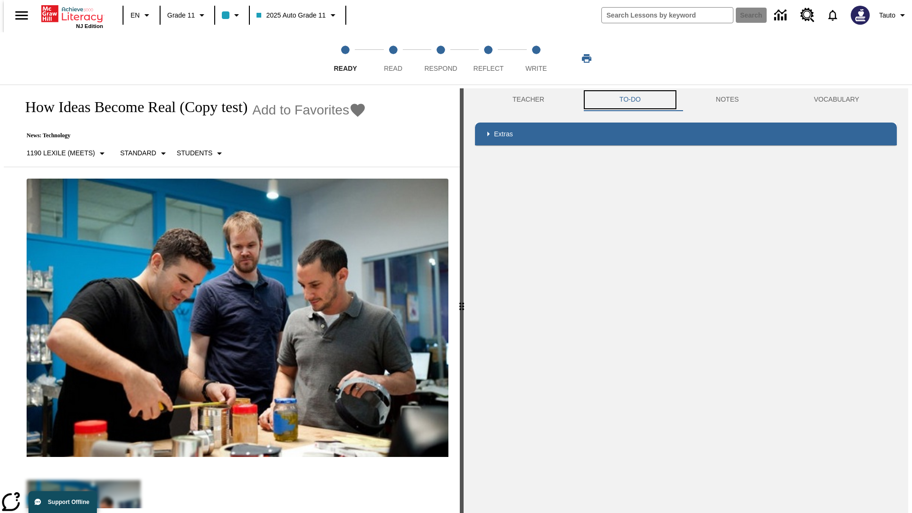  Describe the element at coordinates (727, 100) in the screenshot. I see `button: NOTES` at that location.